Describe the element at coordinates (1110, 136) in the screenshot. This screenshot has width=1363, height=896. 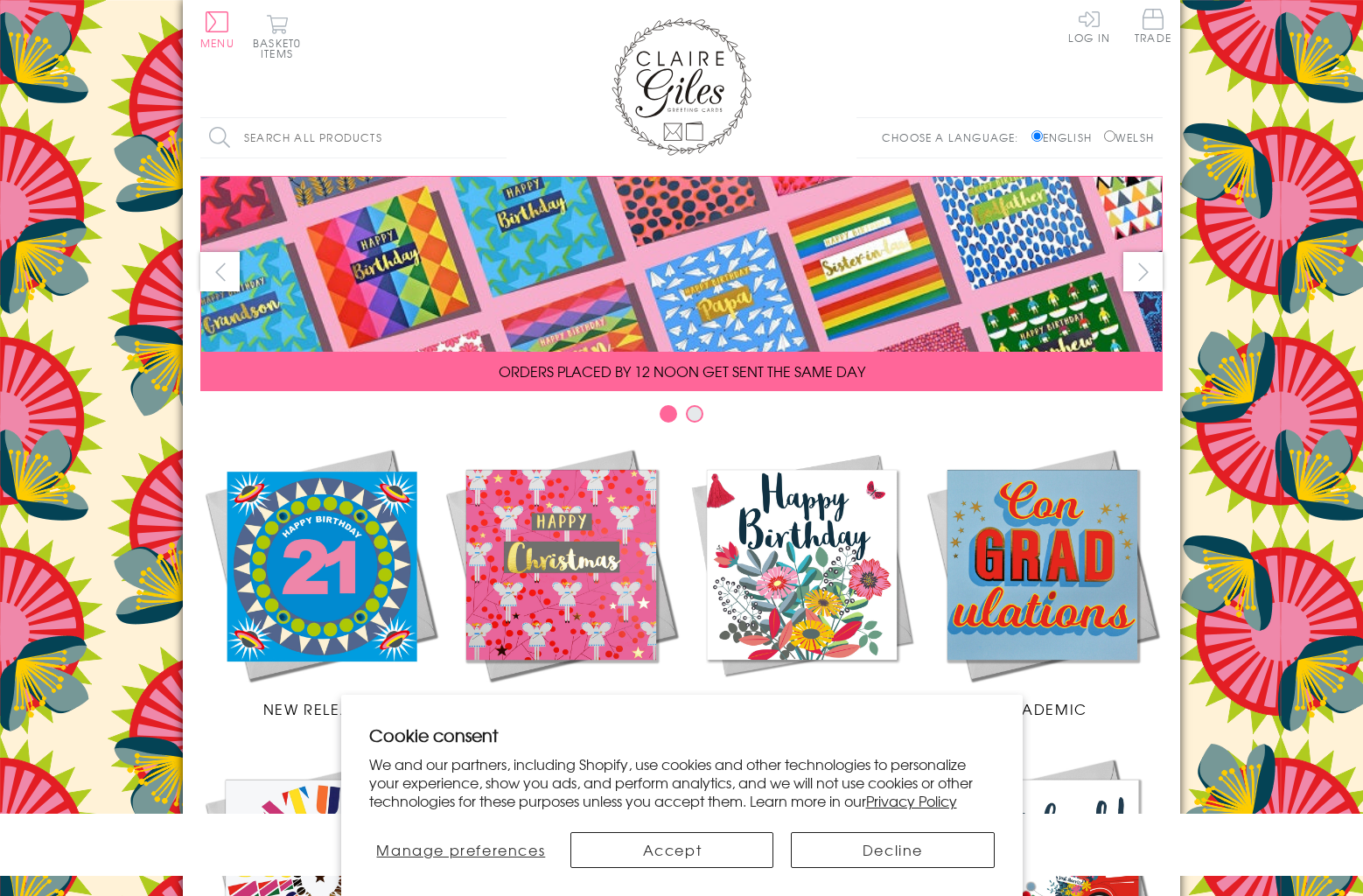
I see `input: Welsh` at that location.